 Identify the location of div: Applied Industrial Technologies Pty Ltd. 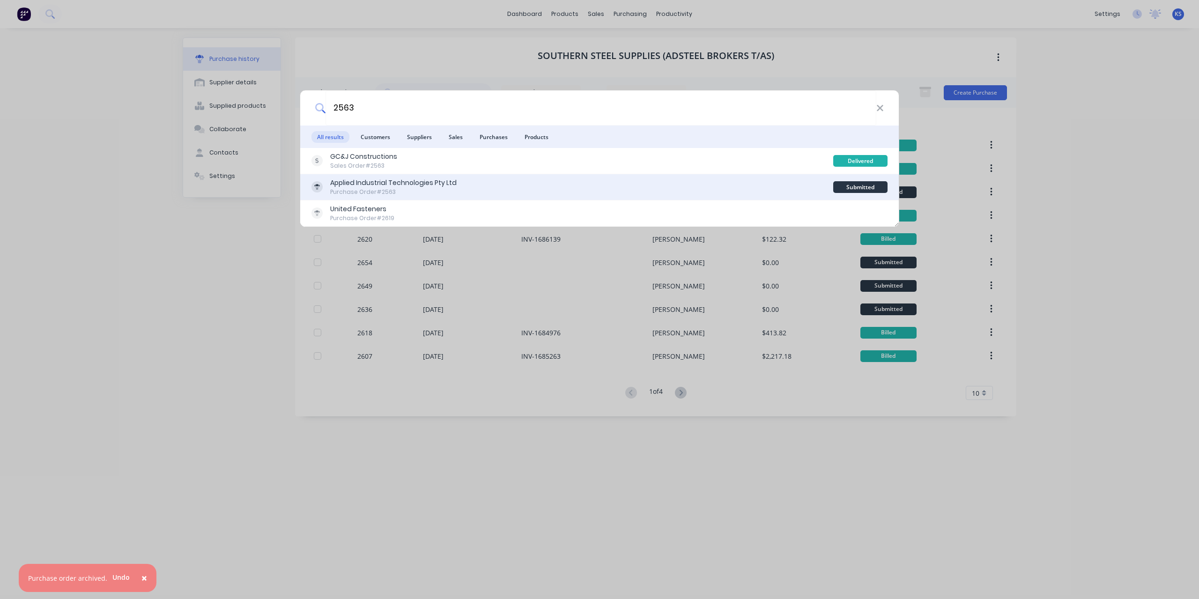
(393, 183).